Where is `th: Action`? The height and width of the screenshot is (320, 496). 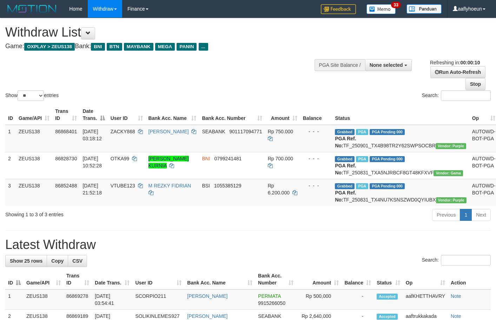
th: Action is located at coordinates (470, 279).